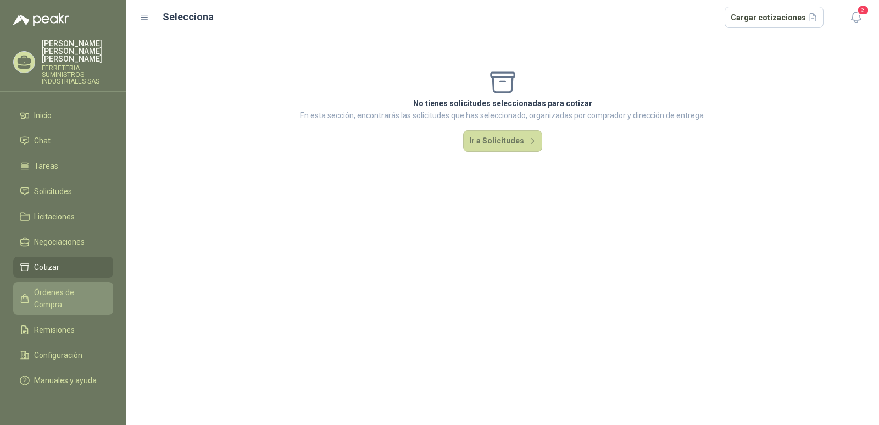 This screenshot has width=879, height=425. What do you see at coordinates (63, 166) in the screenshot?
I see `a: Tareas` at bounding box center [63, 166].